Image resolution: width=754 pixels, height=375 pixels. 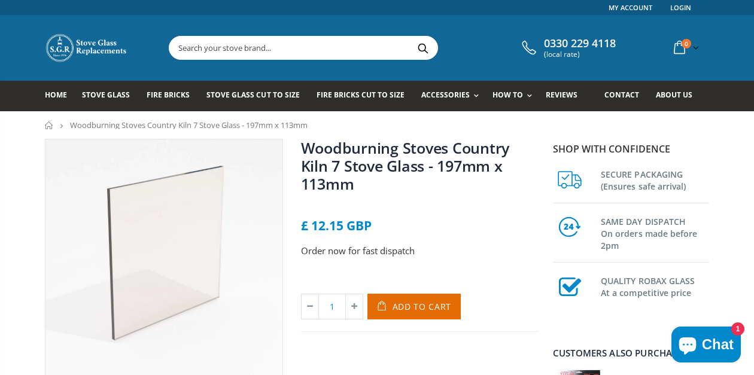 I want to click on span: Woodburning Stoves Country Kiln 7 Stove Glass - 197mm x 113mm, so click(x=189, y=125).